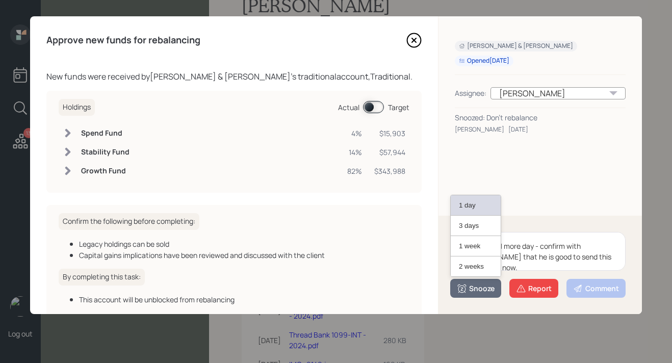 This screenshot has width=672, height=363. I want to click on button: 3 days, so click(476, 226).